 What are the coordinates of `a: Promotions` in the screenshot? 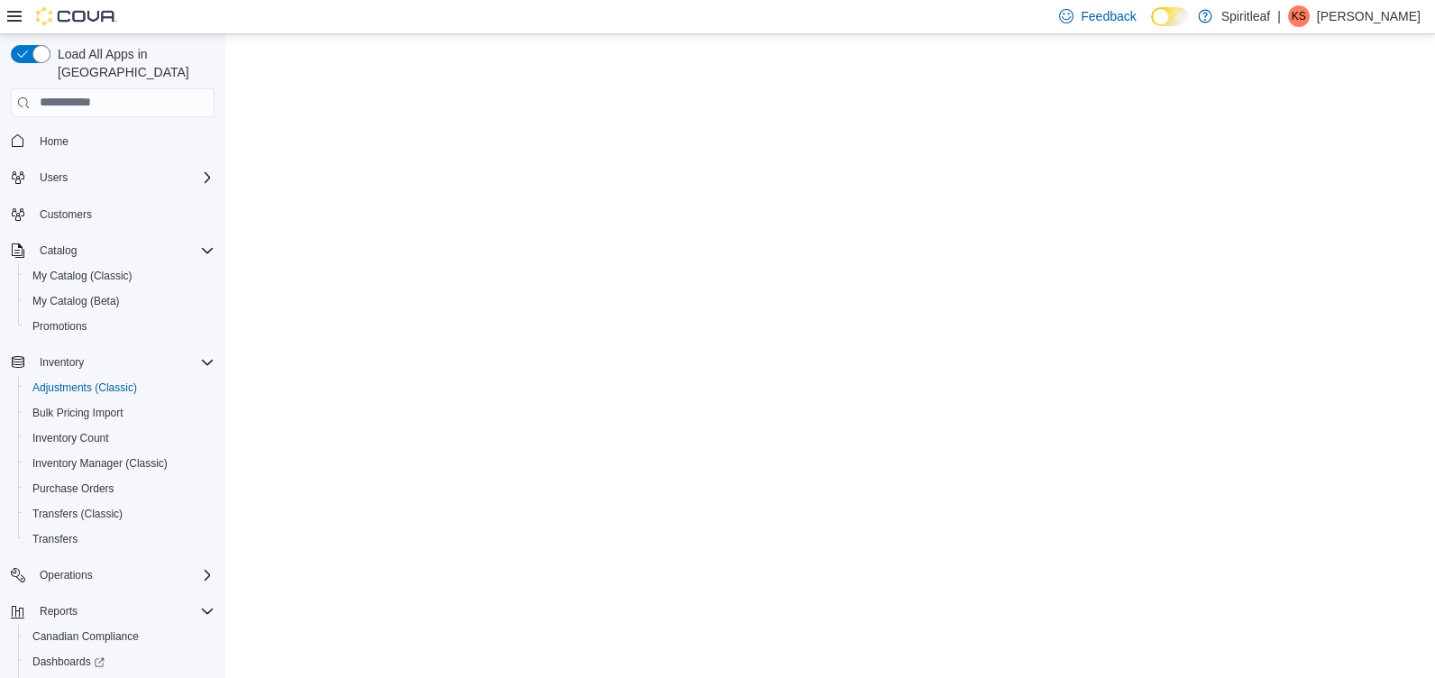 It's located at (59, 326).